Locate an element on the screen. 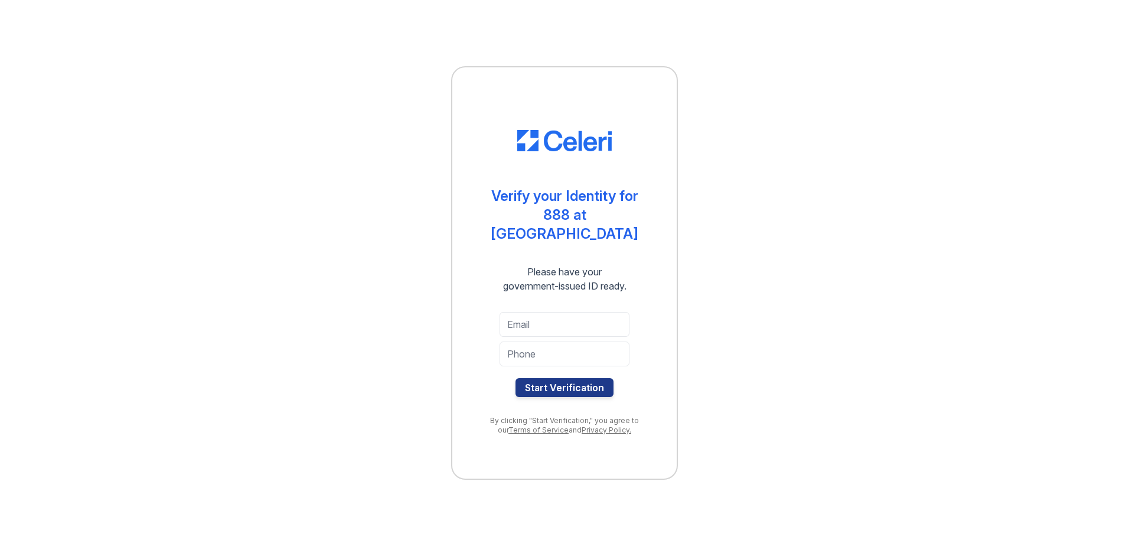  a: Privacy Policy. is located at coordinates (607, 429).